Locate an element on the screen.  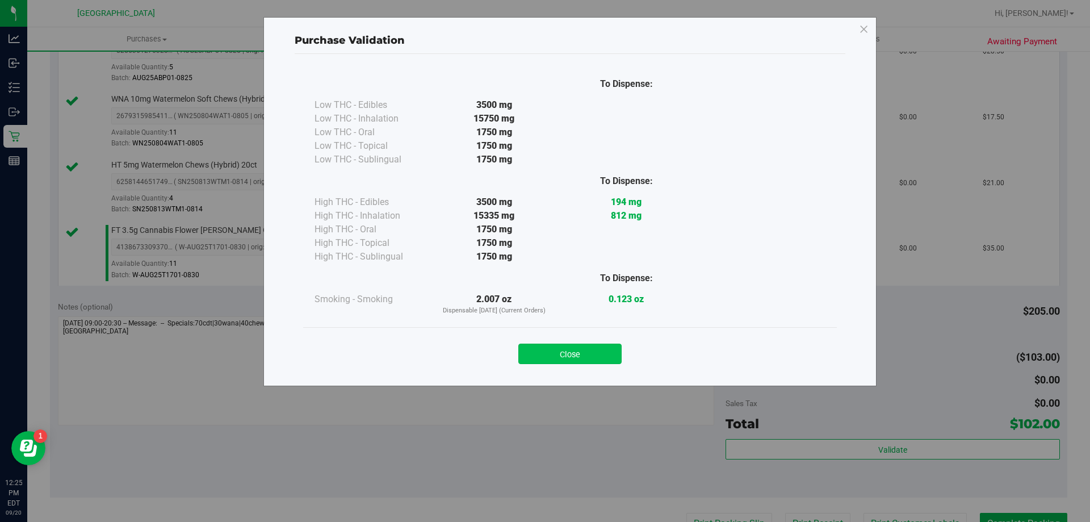
div: Low THC - Edibles is located at coordinates (371, 105).